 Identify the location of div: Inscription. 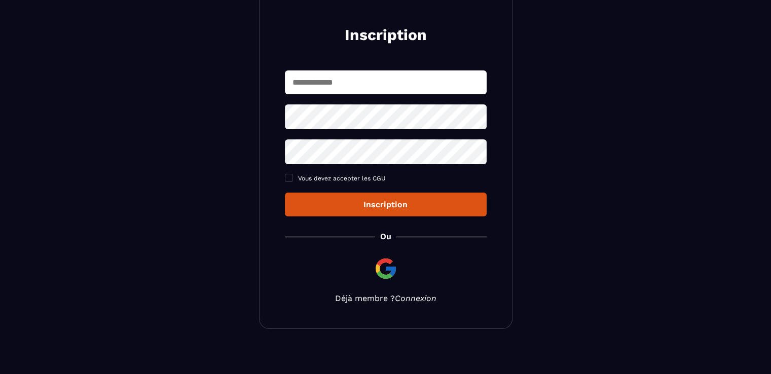
(386, 204).